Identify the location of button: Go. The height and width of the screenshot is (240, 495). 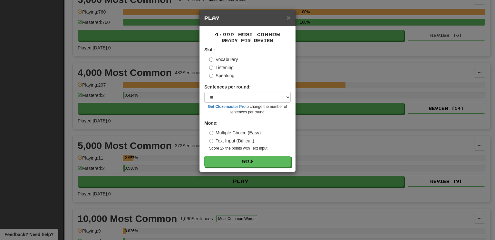
(248, 161).